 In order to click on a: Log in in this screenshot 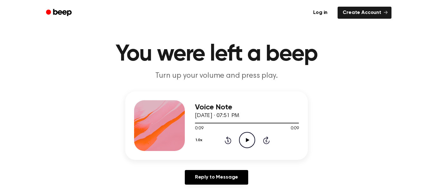, I will do `click(320, 13)`.